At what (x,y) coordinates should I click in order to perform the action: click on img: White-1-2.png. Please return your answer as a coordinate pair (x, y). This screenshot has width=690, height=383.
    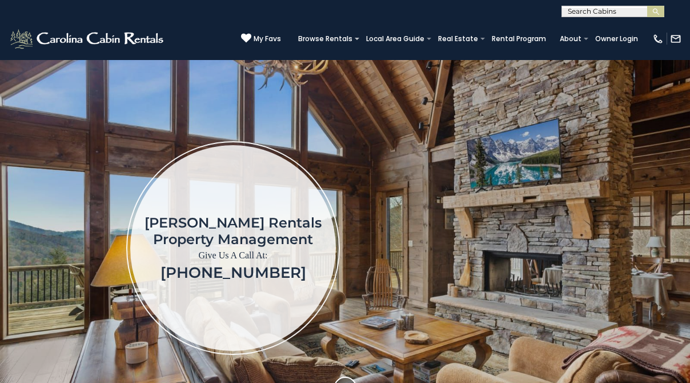
    Looking at the image, I should click on (87, 39).